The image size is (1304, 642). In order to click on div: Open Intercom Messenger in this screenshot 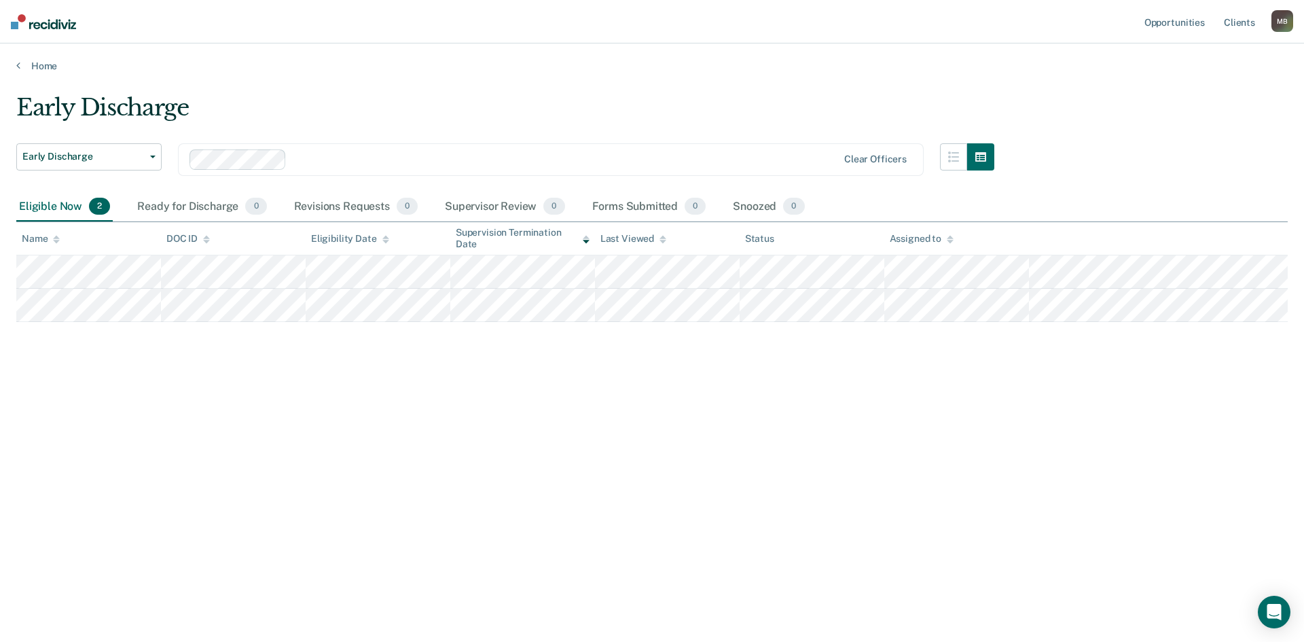, I will do `click(1274, 612)`.